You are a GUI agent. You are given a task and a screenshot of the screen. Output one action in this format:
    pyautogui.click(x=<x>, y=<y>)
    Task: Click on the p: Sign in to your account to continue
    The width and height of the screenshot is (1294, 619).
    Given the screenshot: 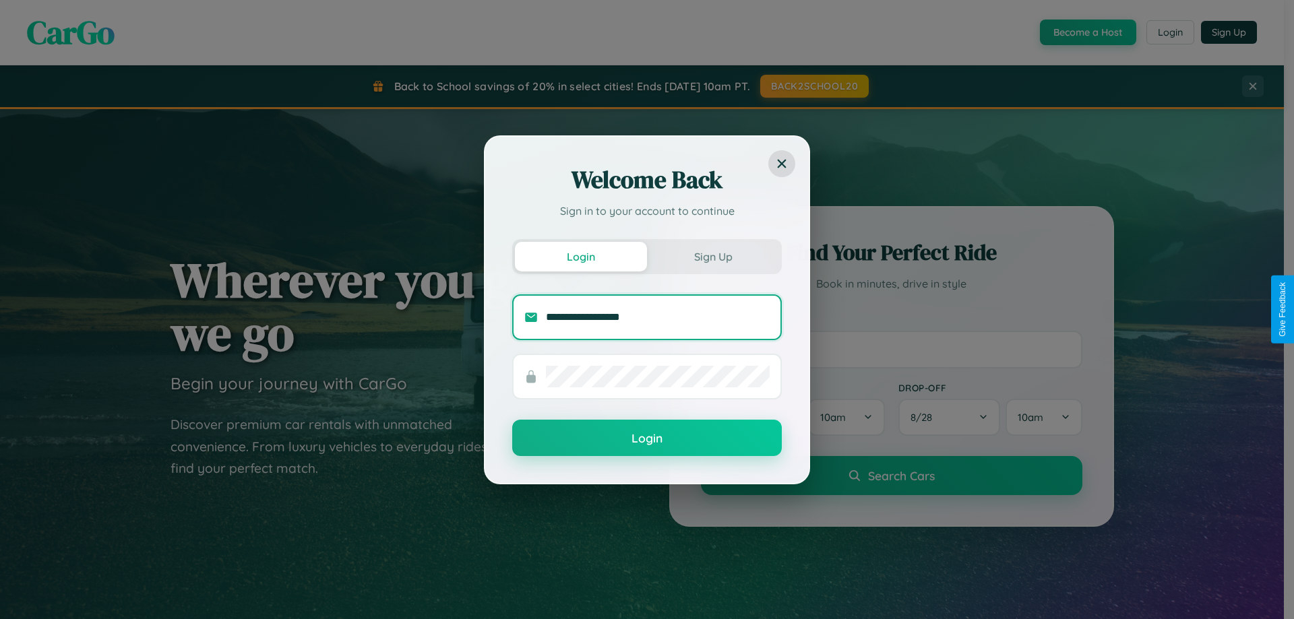 What is the action you would take?
    pyautogui.click(x=647, y=211)
    